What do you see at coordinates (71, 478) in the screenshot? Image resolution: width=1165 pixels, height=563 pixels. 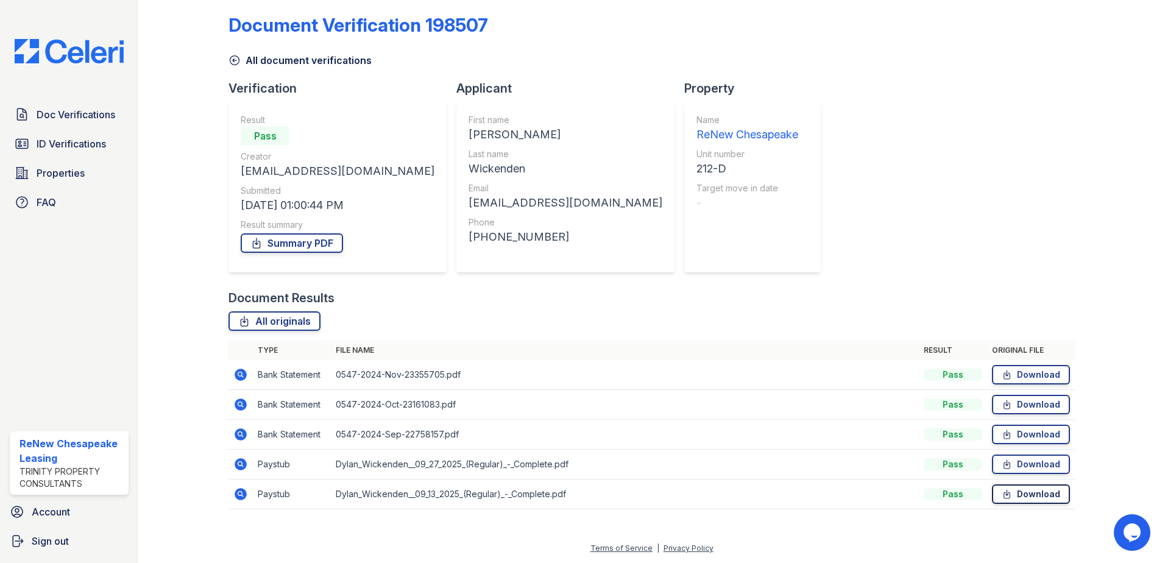 I see `div: Trinity Property Consultants` at bounding box center [71, 478].